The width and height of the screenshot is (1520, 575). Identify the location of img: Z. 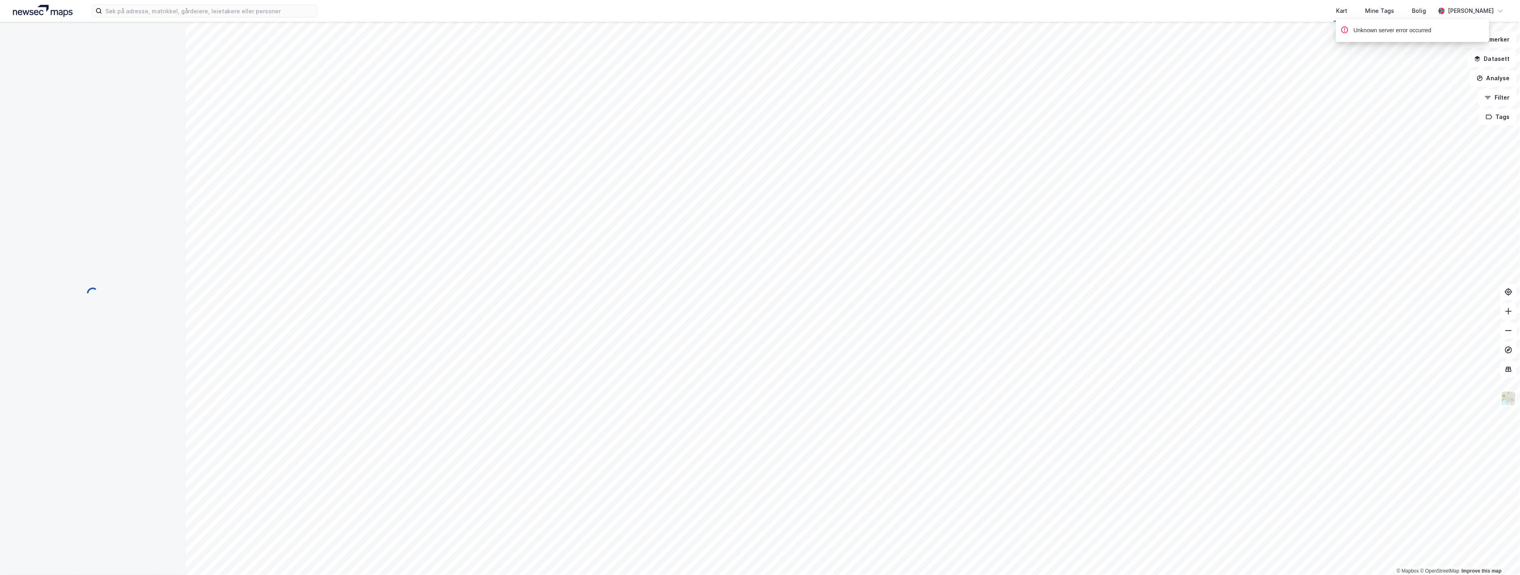
(1509, 399).